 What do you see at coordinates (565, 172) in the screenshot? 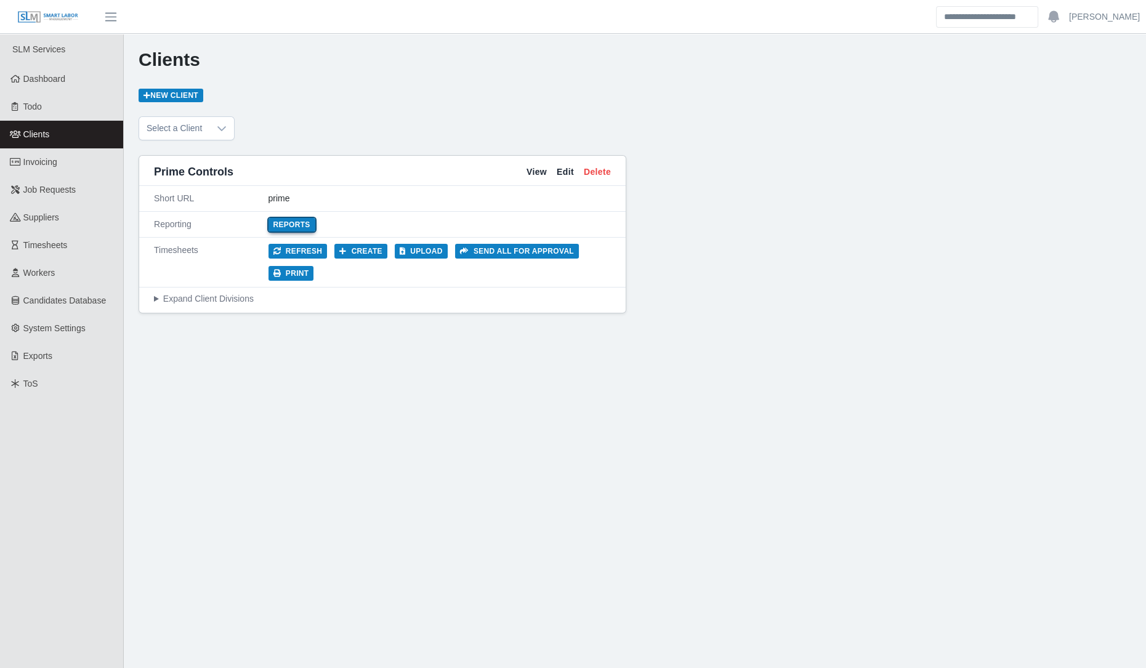
I see `a: Edit` at bounding box center [565, 172].